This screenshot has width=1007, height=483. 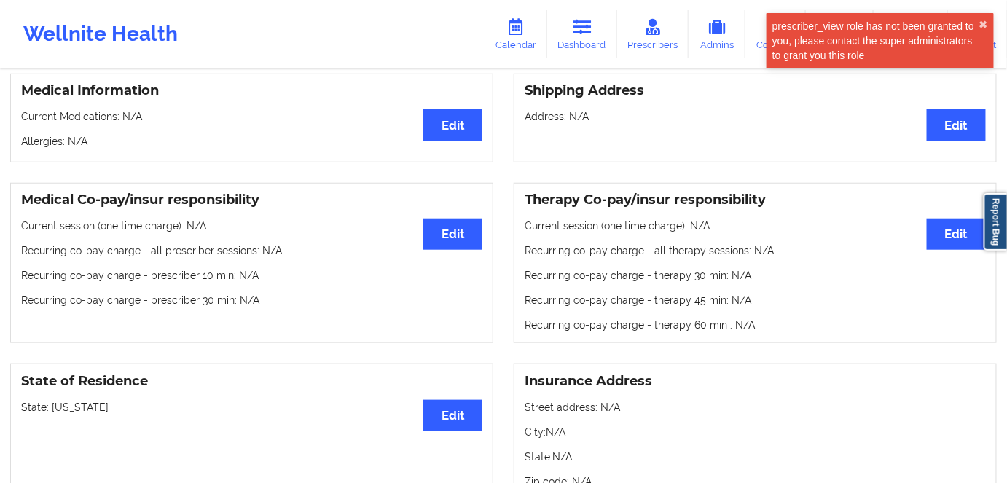 I want to click on p: Recurring co-pay charge - therapy 45 min : N/A, so click(x=755, y=300).